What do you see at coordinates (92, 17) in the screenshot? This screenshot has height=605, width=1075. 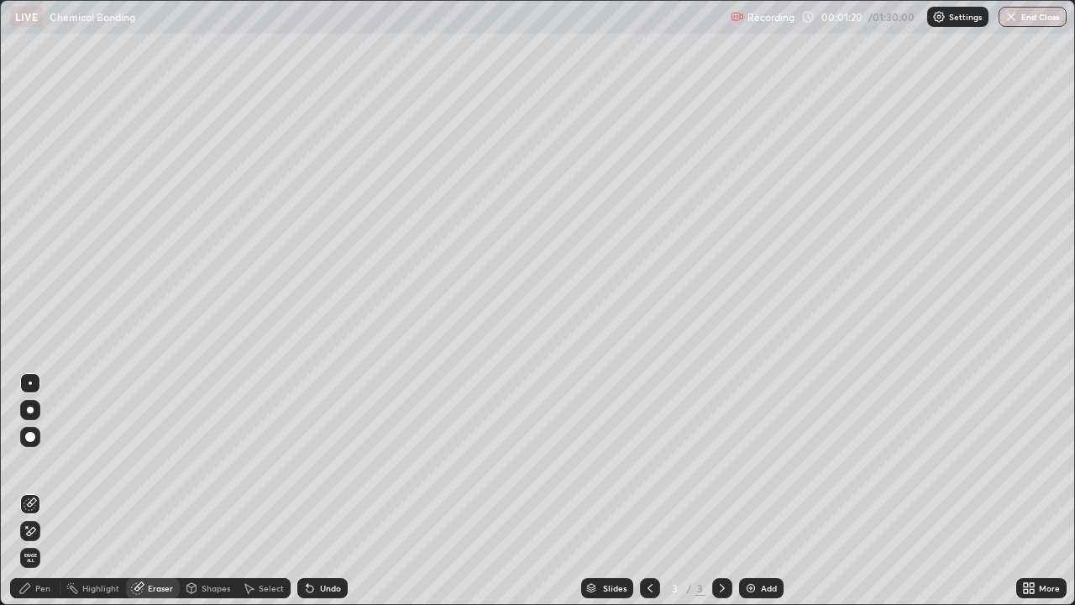 I see `p: Chemical Bonding` at bounding box center [92, 17].